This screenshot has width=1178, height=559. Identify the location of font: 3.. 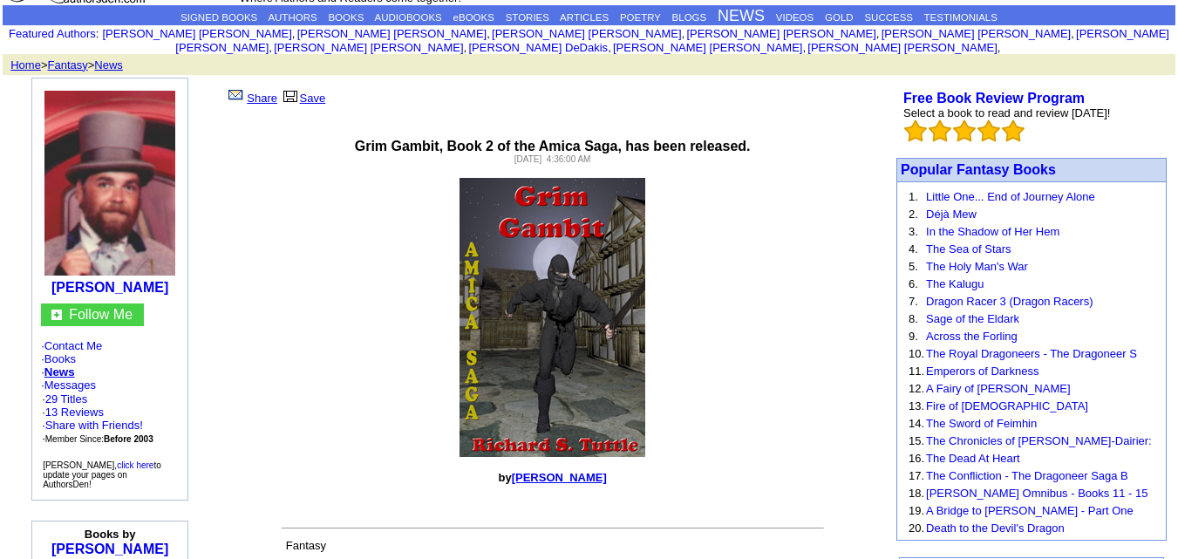
(913, 231).